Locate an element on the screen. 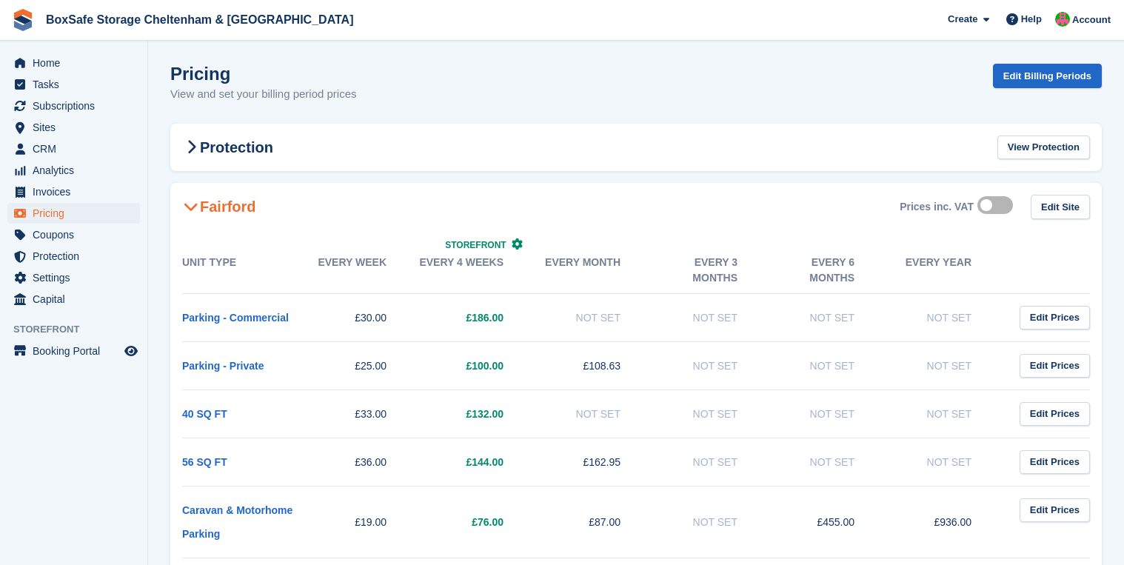 The width and height of the screenshot is (1124, 565). span: Pricing is located at coordinates (77, 213).